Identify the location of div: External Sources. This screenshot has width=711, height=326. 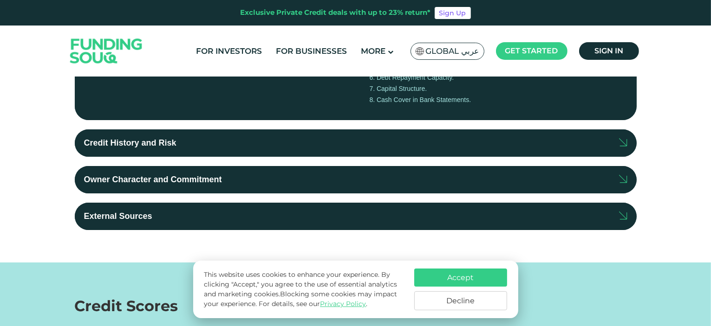
(118, 216).